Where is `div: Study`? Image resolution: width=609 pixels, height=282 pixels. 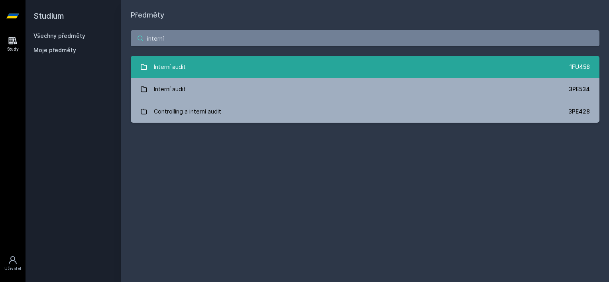 div: Study is located at coordinates (13, 49).